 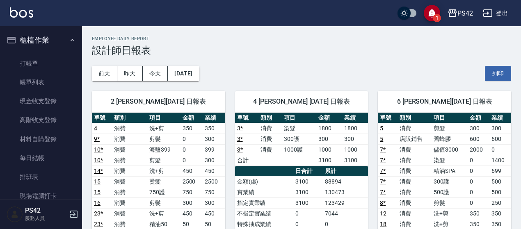 What do you see at coordinates (41, 101) in the screenshot?
I see `a: 現金收支登錄` at bounding box center [41, 101].